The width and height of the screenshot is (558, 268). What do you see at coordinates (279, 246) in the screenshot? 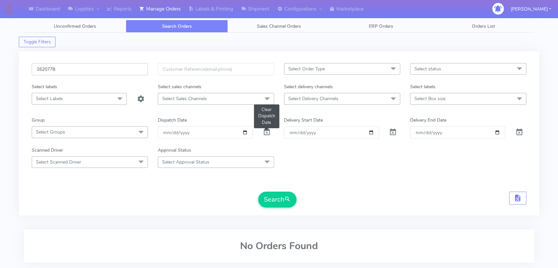
I see `h2: No Orders Found` at bounding box center [279, 246].